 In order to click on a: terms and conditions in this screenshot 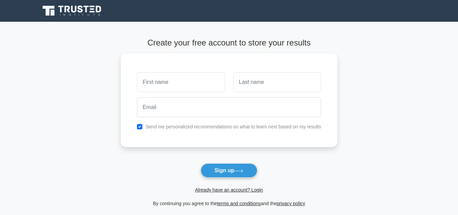, I will do `click(239, 203)`.